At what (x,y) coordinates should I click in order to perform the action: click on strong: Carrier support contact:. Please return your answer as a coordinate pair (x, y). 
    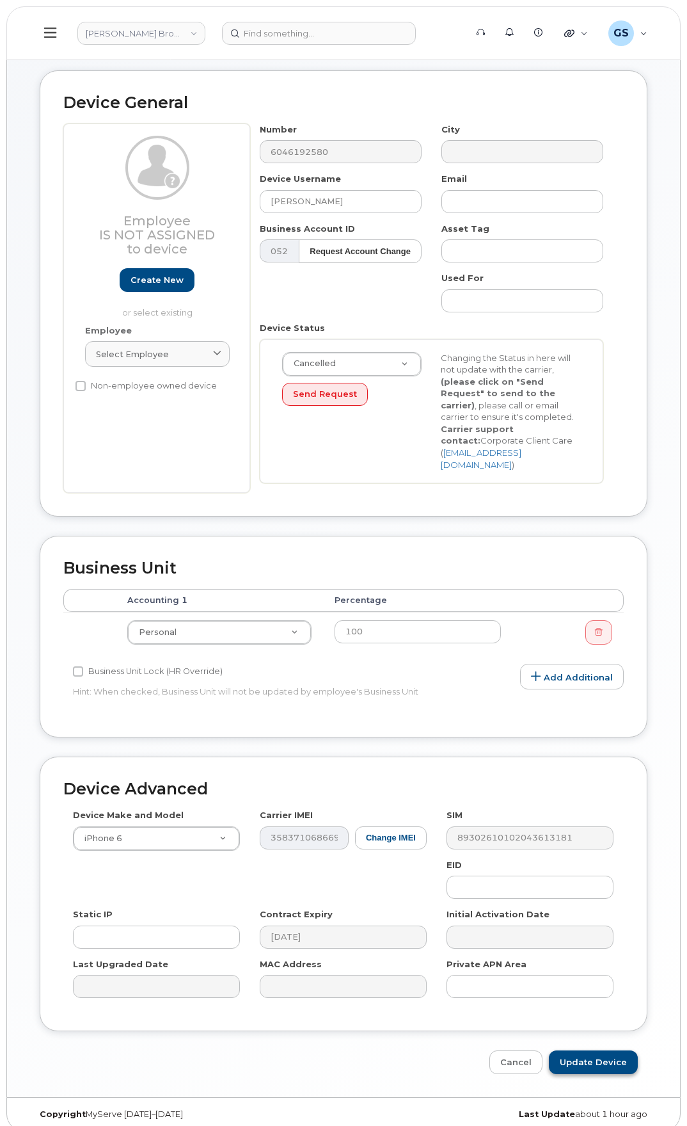
    Looking at the image, I should click on (477, 434).